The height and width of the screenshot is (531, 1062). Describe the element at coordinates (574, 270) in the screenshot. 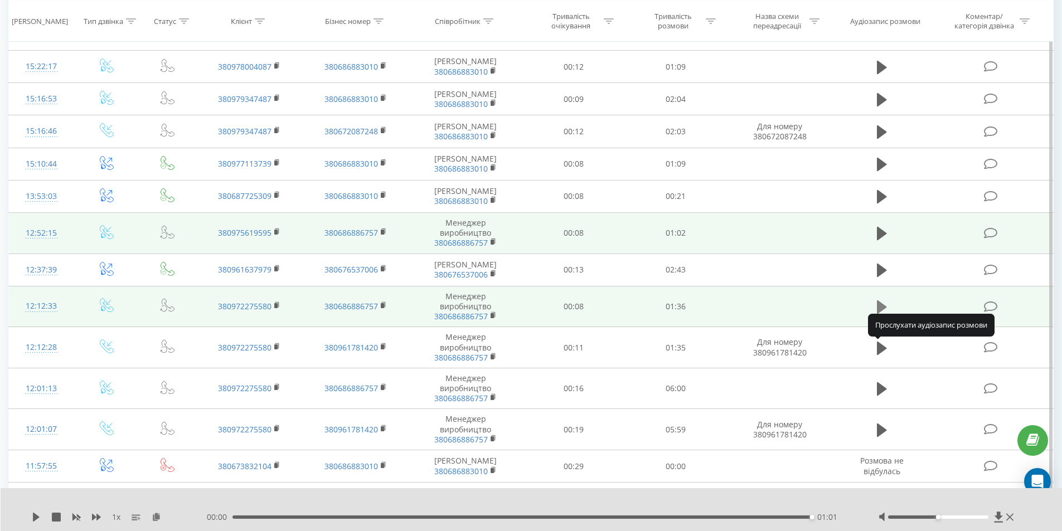

I see `td: 00:13` at that location.